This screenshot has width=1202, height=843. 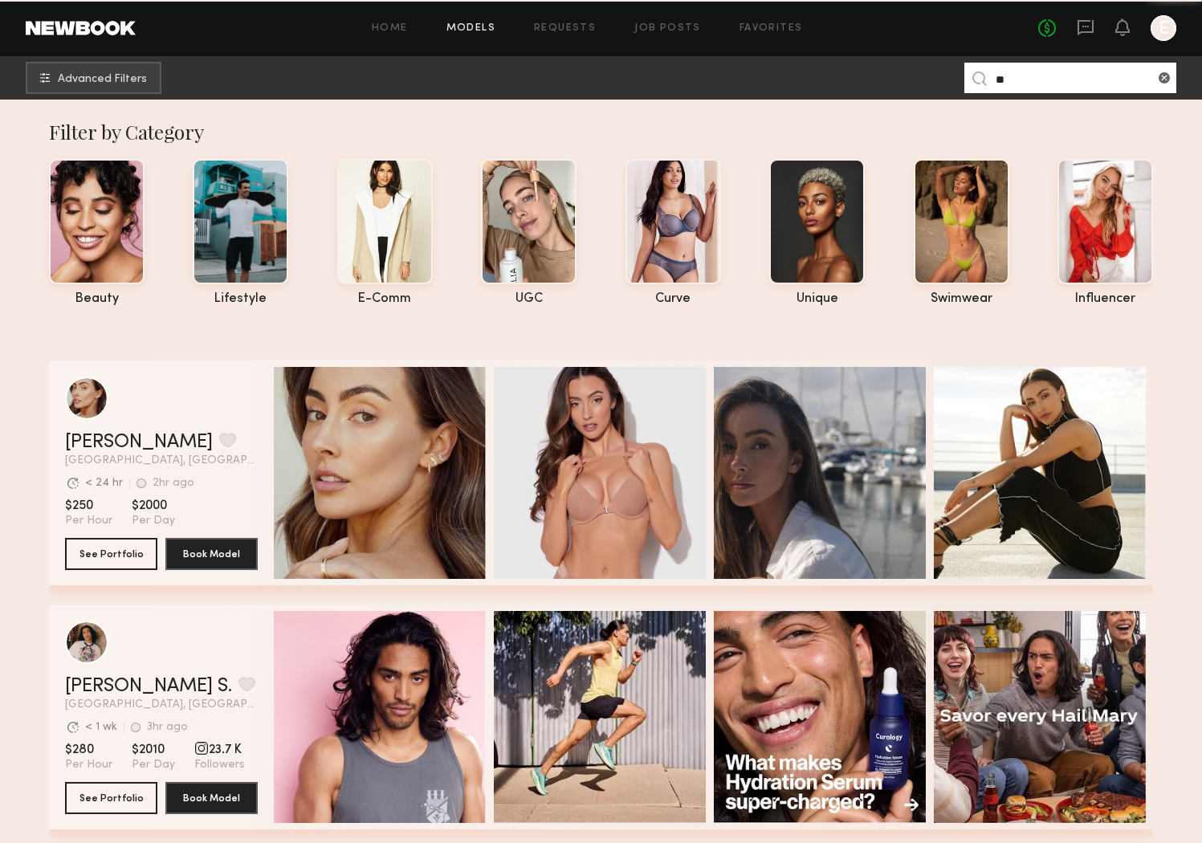 What do you see at coordinates (600, 132) in the screenshot?
I see `div: Filter by Category` at bounding box center [600, 132].